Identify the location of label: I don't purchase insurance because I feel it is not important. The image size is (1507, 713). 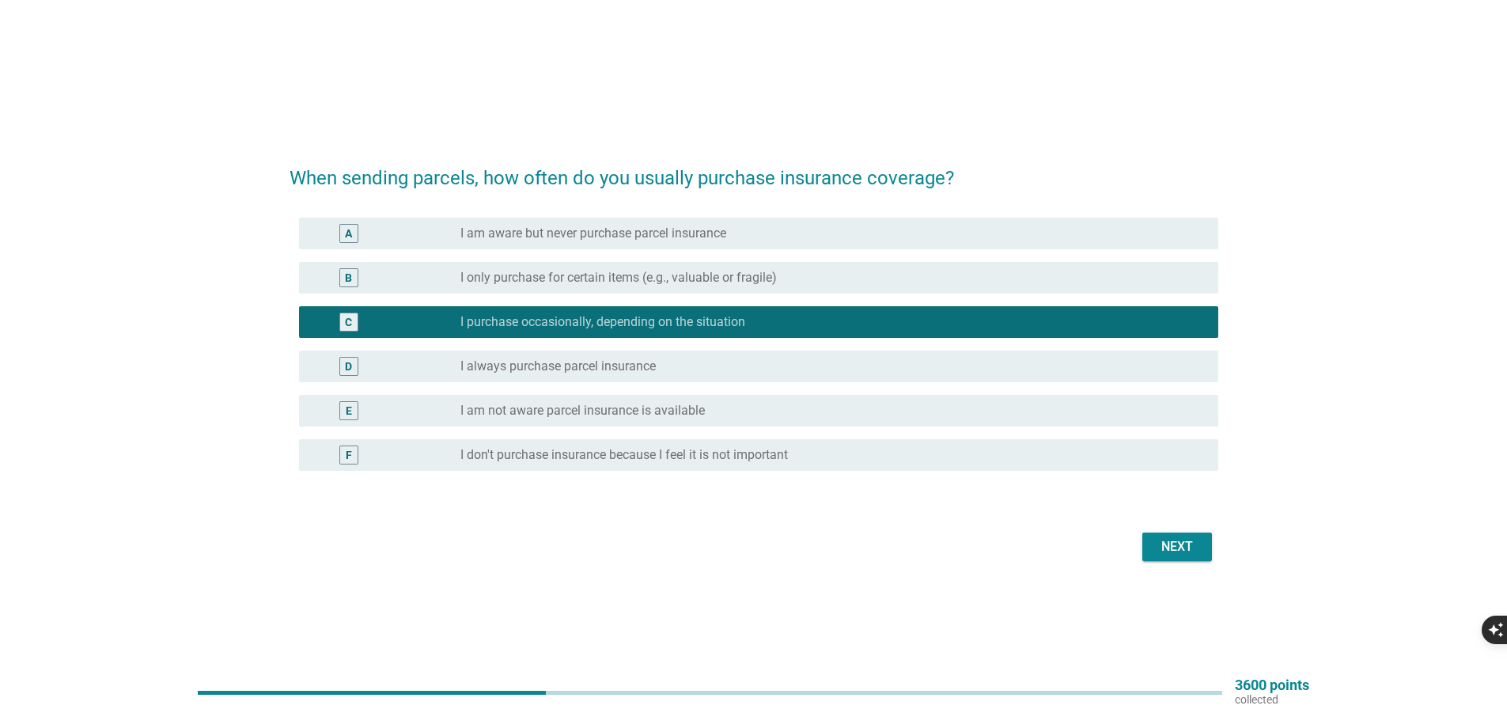
(624, 455).